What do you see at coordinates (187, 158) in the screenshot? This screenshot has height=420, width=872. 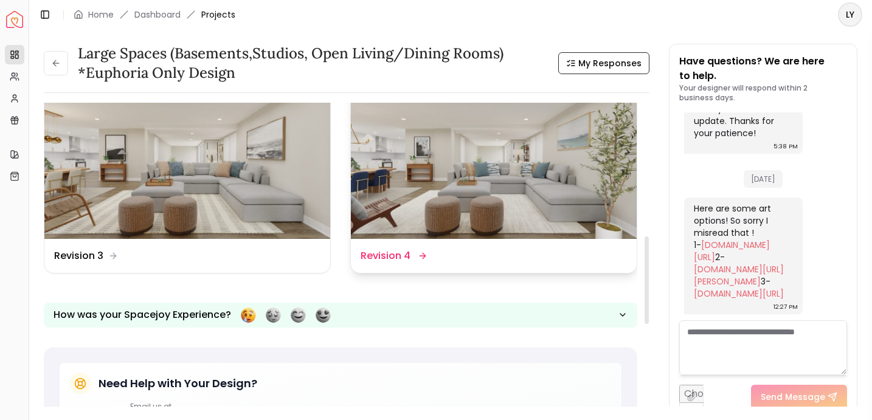 I see `img: Revision 3` at bounding box center [187, 158].